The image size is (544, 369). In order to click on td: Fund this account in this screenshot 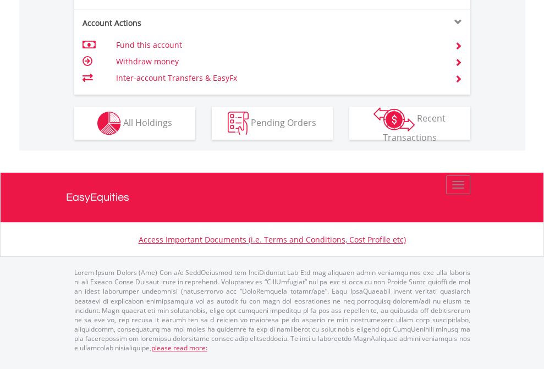, I will do `click(278, 45)`.